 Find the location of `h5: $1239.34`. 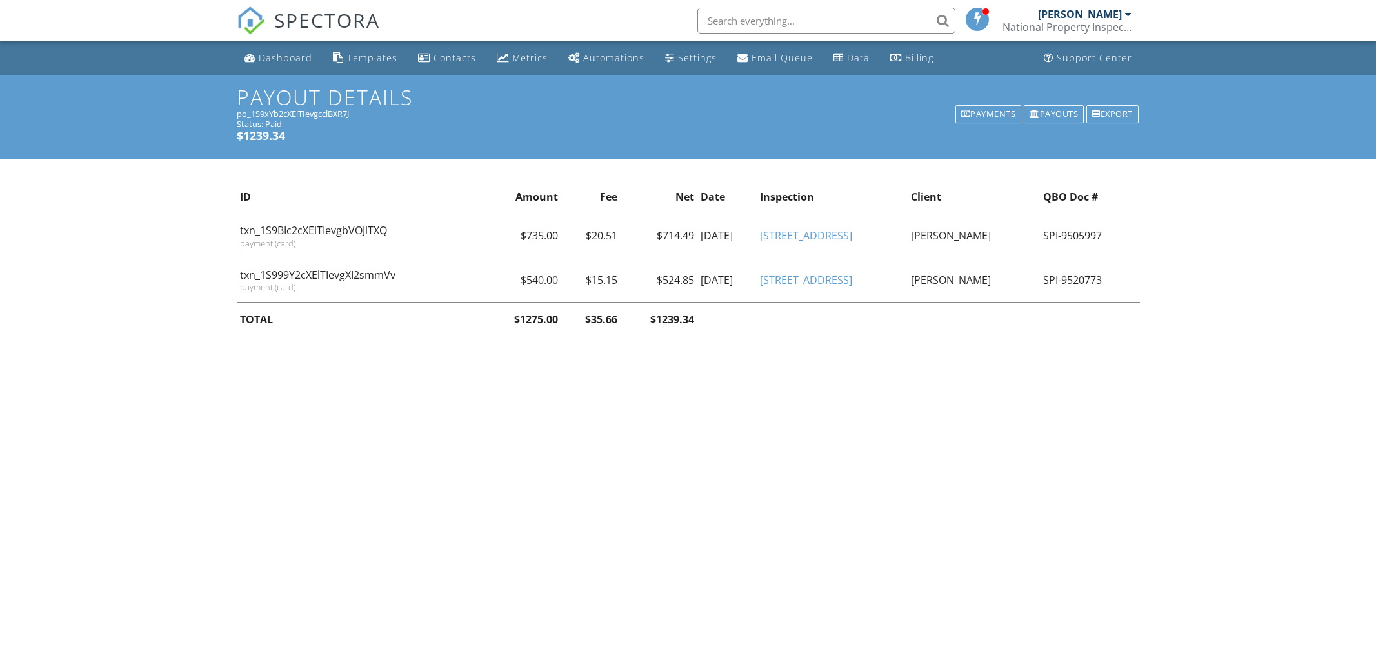

h5: $1239.34 is located at coordinates (688, 135).